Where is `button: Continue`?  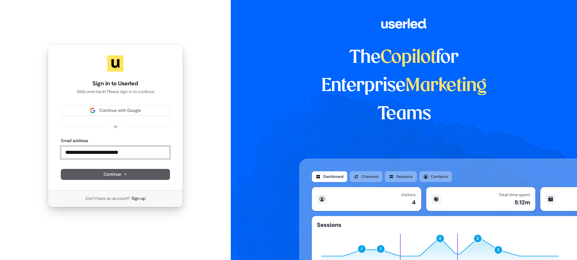 button: Continue is located at coordinates (115, 175).